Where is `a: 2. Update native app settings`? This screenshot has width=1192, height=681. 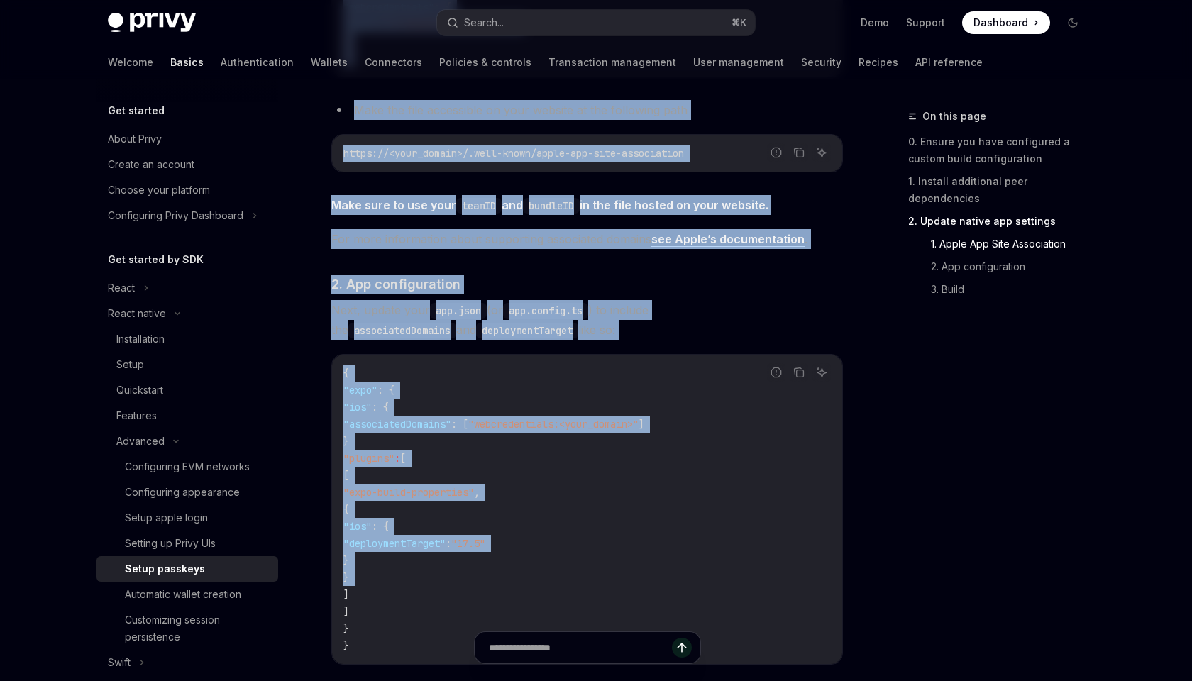 a: 2. Update native app settings is located at coordinates (1002, 221).